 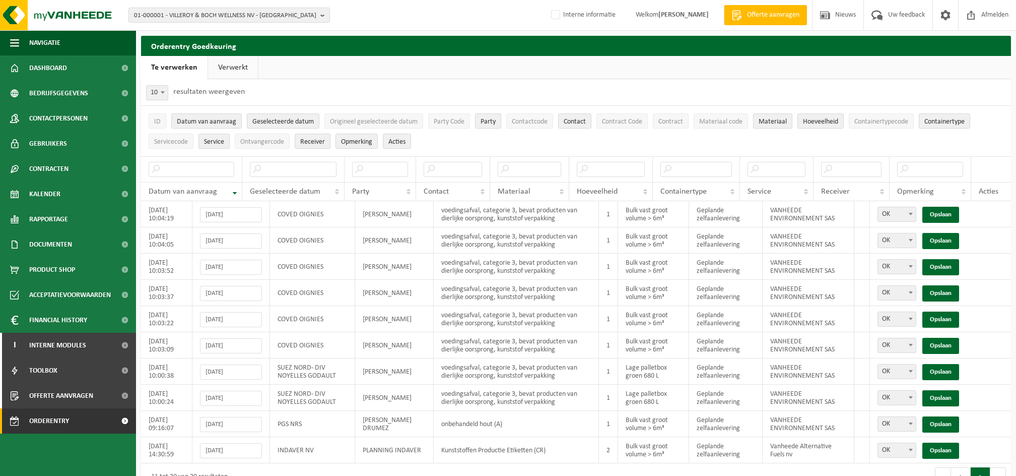 What do you see at coordinates (57, 345) in the screenshot?
I see `span: Interne modules` at bounding box center [57, 345].